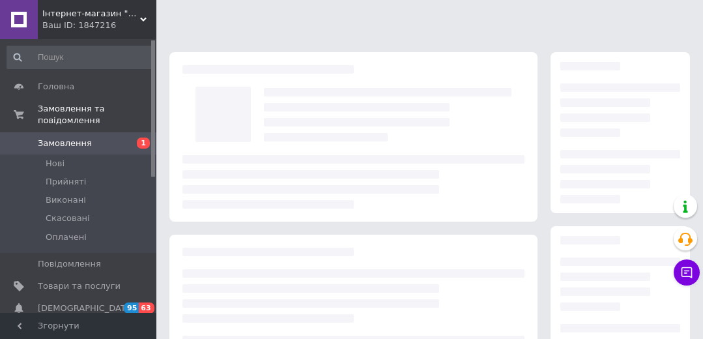 This screenshot has width=703, height=339. Describe the element at coordinates (64, 143) in the screenshot. I see `span: Замовлення` at that location.